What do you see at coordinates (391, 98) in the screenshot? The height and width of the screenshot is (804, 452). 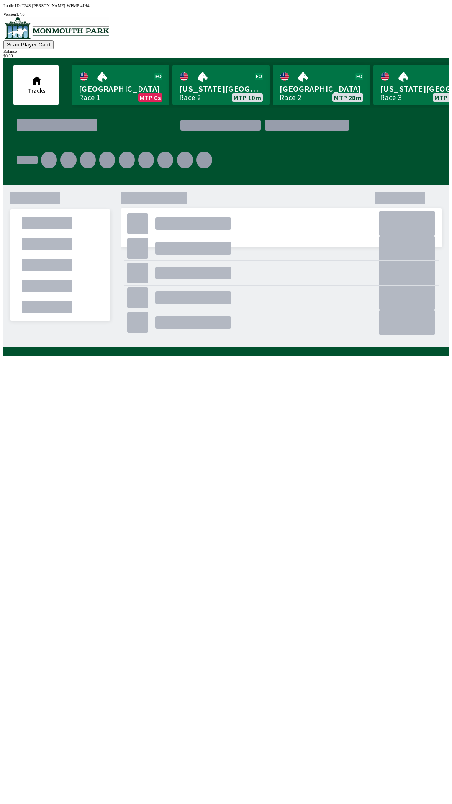 I see `div: Race 3` at bounding box center [391, 98].